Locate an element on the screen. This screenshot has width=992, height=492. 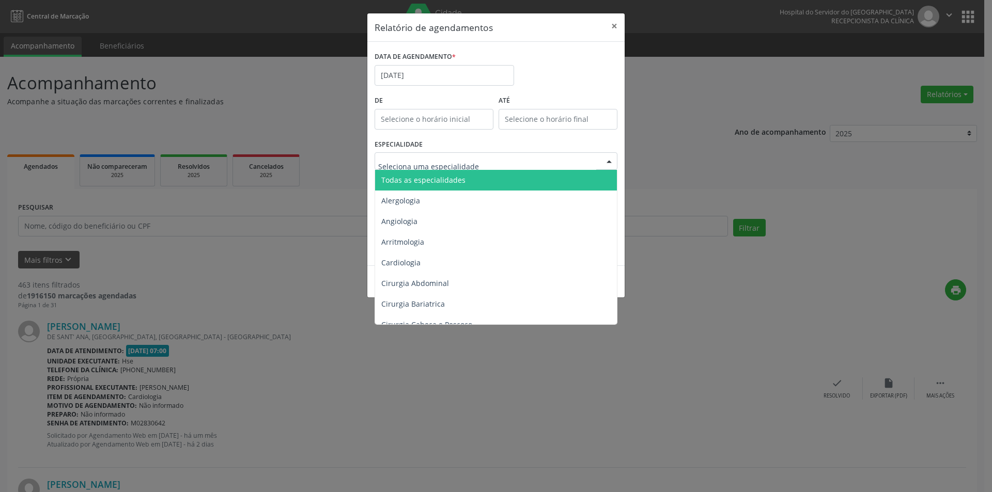
label: ESPECIALIDADE is located at coordinates (398, 145).